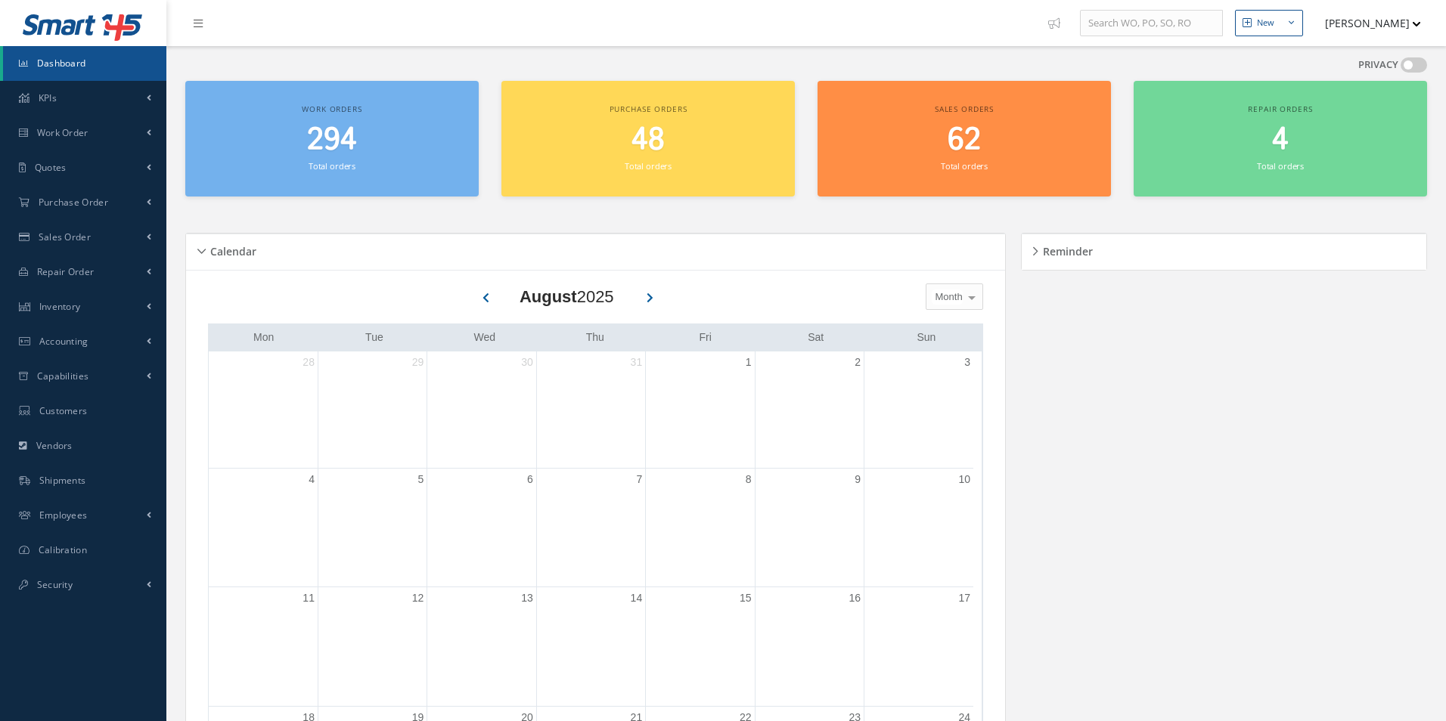  I want to click on div: 2025, so click(566, 296).